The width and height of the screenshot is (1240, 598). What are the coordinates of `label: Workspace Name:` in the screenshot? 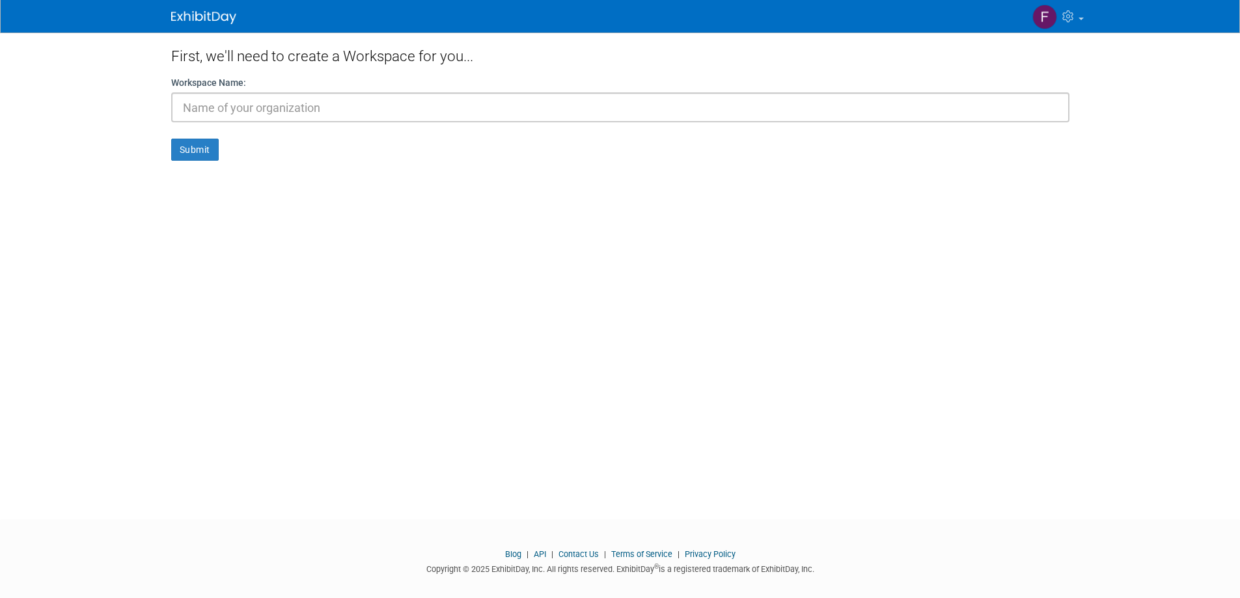 It's located at (208, 83).